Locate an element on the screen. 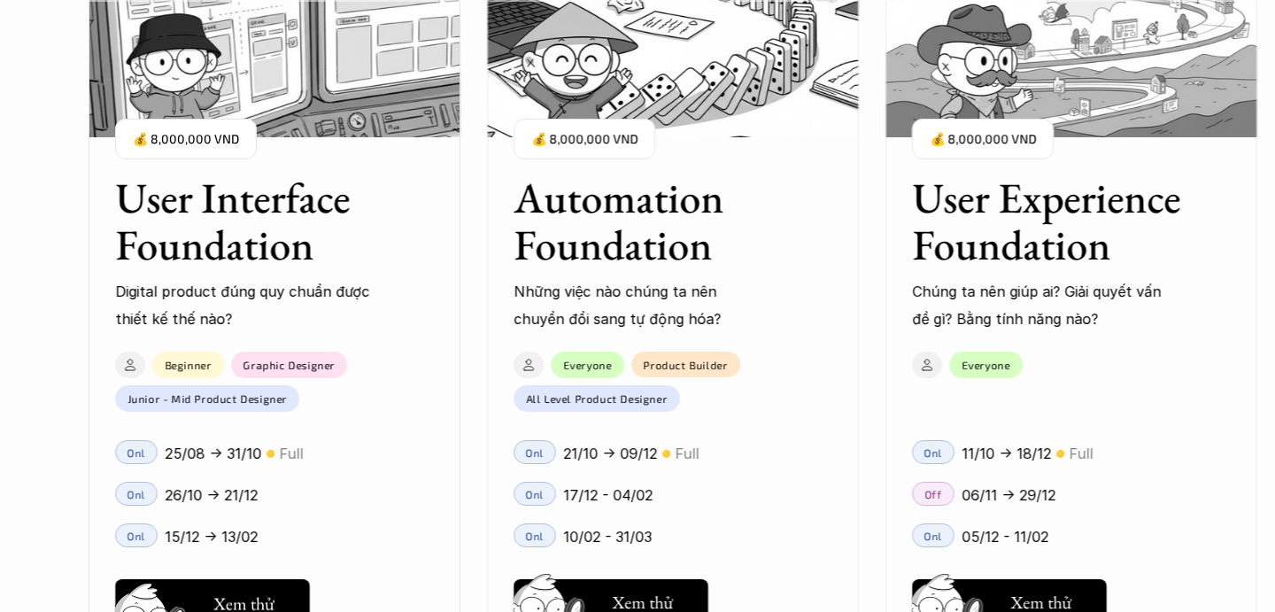  p: 25/08 -> 31/10 is located at coordinates (213, 453).